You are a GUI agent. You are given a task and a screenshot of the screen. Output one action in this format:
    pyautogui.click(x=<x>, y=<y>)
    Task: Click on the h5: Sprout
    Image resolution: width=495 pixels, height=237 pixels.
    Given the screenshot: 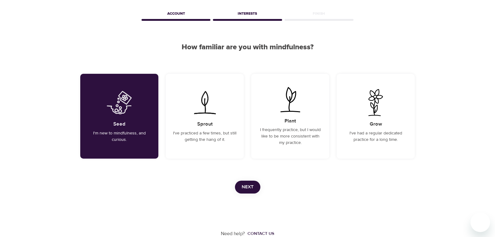 What is the action you would take?
    pyautogui.click(x=205, y=124)
    